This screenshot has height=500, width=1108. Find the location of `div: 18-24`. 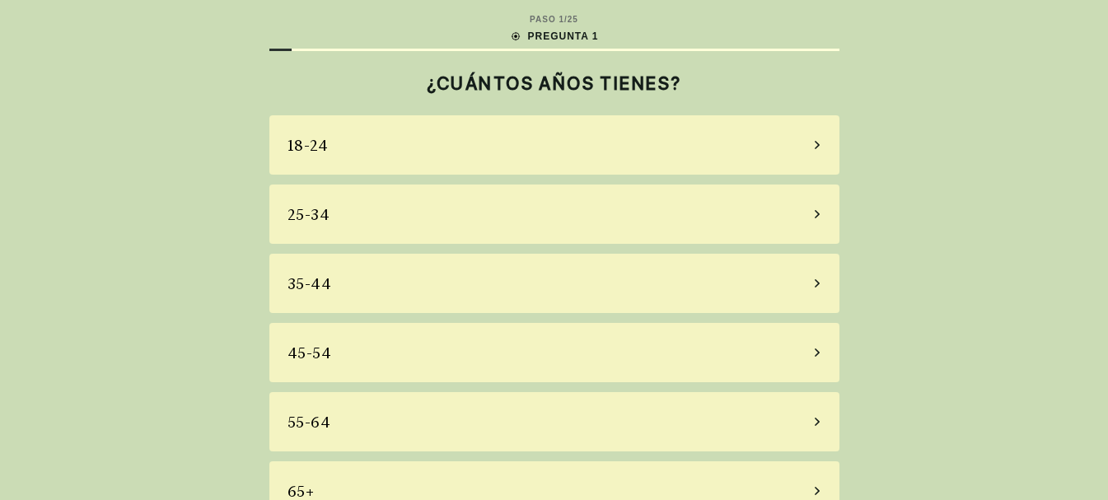

div: 18-24 is located at coordinates (308, 145).